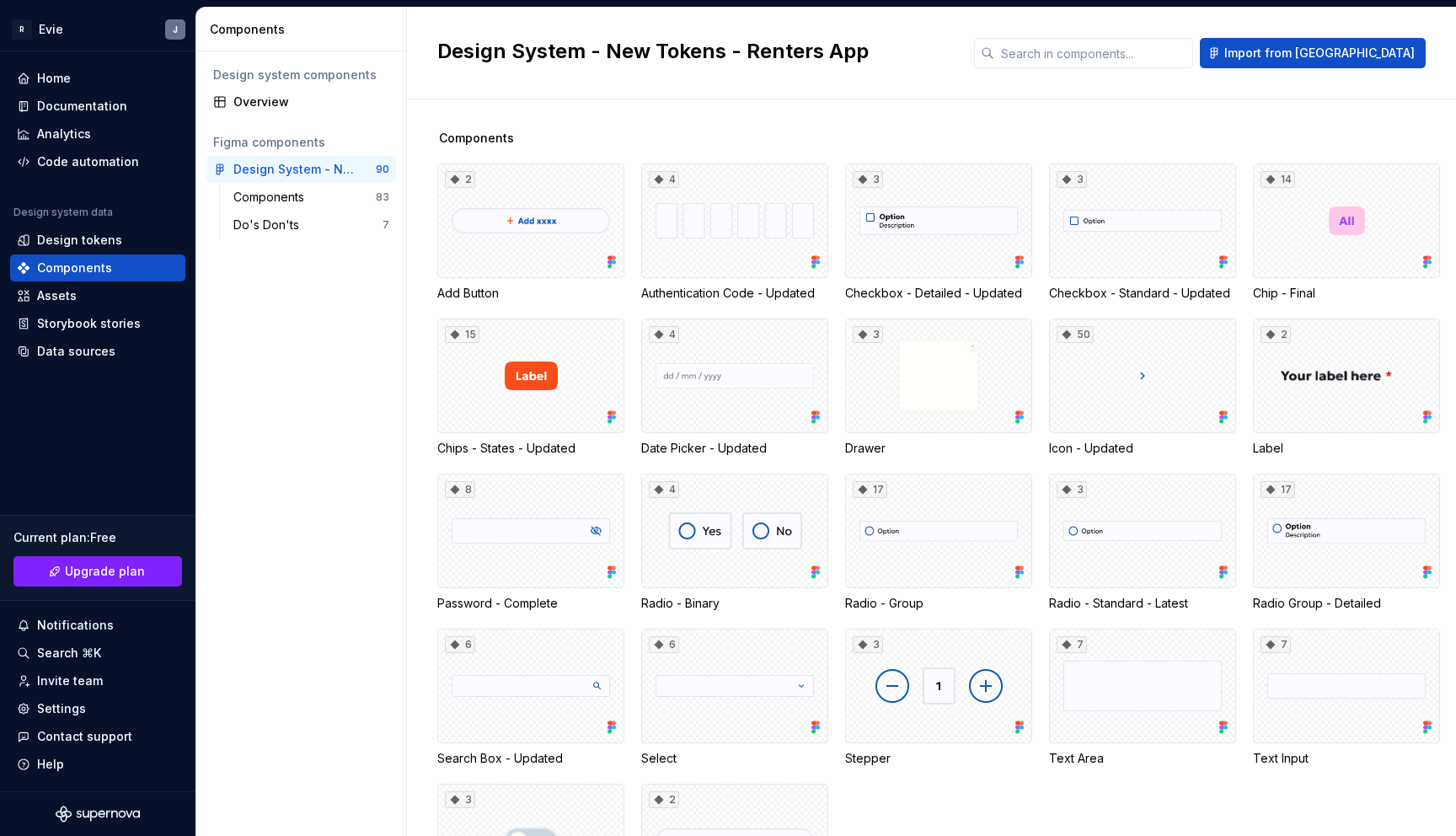 The image size is (1456, 836). Describe the element at coordinates (98, 162) in the screenshot. I see `a: Code automation` at that location.